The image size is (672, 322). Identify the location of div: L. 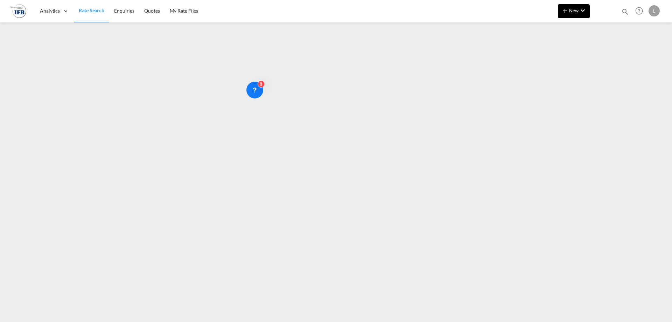
(654, 11).